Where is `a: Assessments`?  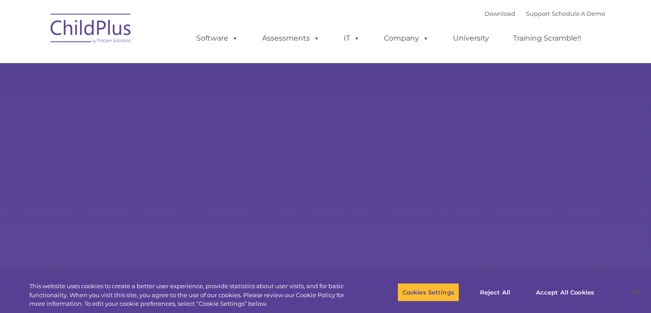
a: Assessments is located at coordinates (291, 38).